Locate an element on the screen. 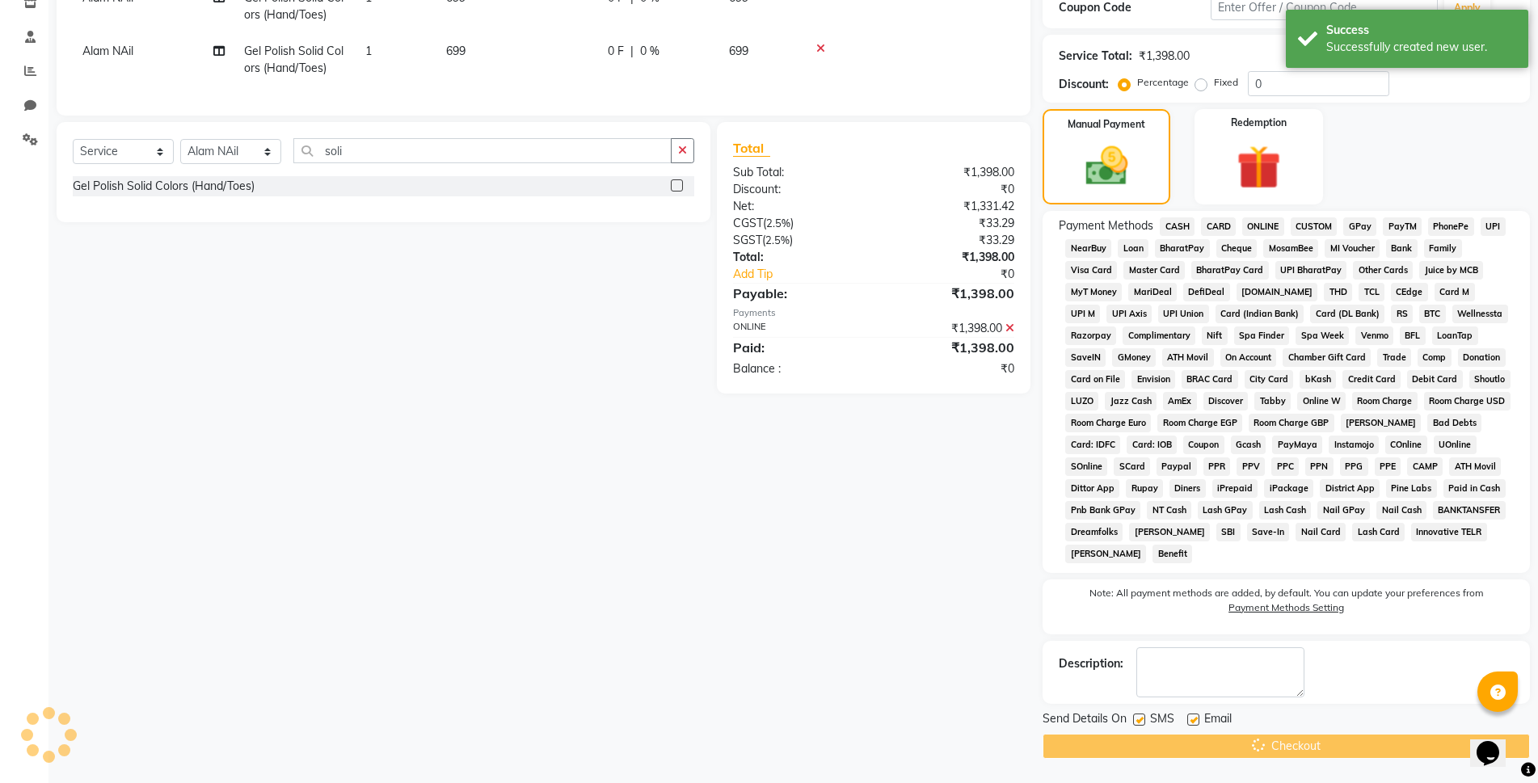 The image size is (1538, 783). span: Debit Card is located at coordinates (1435, 379).